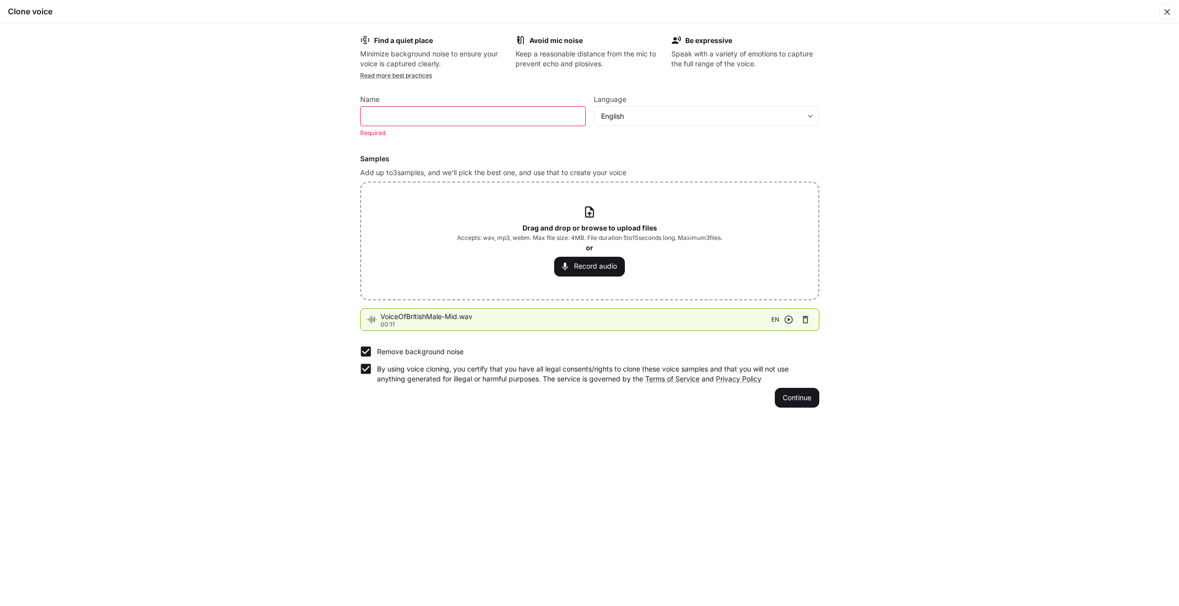  What do you see at coordinates (420, 352) in the screenshot?
I see `p: Remove background noise` at bounding box center [420, 352].